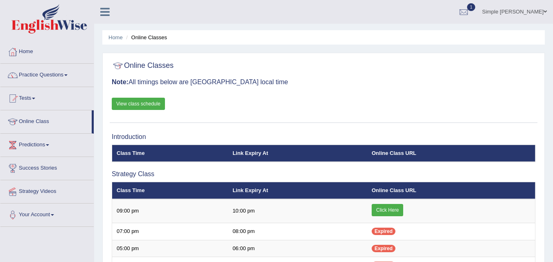 The width and height of the screenshot is (553, 262). What do you see at coordinates (323, 174) in the screenshot?
I see `h3: Strategy Class` at bounding box center [323, 174].